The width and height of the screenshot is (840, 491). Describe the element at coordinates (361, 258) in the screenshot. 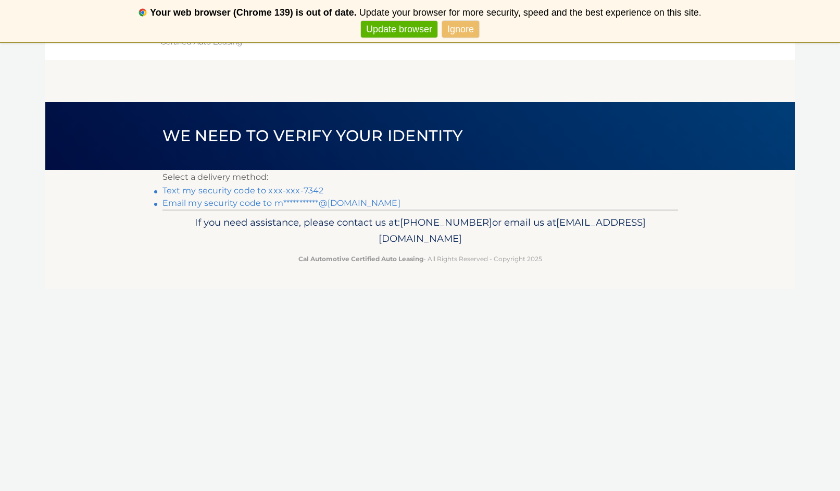

I see `strong: Cal Automotive Certified Auto Leasing` at that location.